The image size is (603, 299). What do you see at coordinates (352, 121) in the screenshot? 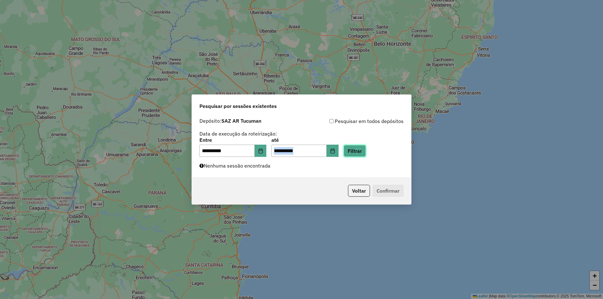
I see `div: Pesquisar em todos depósitos` at bounding box center [352, 121].